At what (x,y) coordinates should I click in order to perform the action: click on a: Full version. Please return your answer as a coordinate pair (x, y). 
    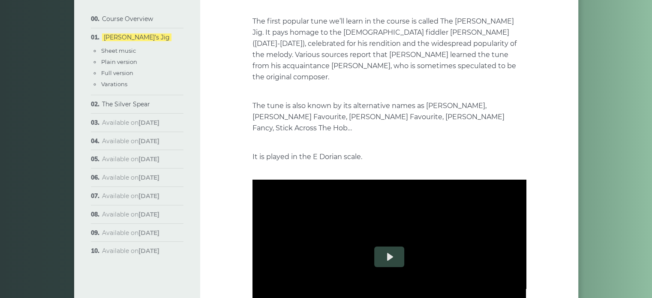
    Looking at the image, I should click on (117, 73).